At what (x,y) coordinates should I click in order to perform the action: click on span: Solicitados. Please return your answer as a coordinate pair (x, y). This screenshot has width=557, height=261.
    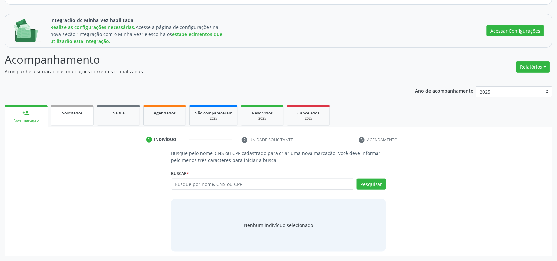
    Looking at the image, I should click on (72, 113).